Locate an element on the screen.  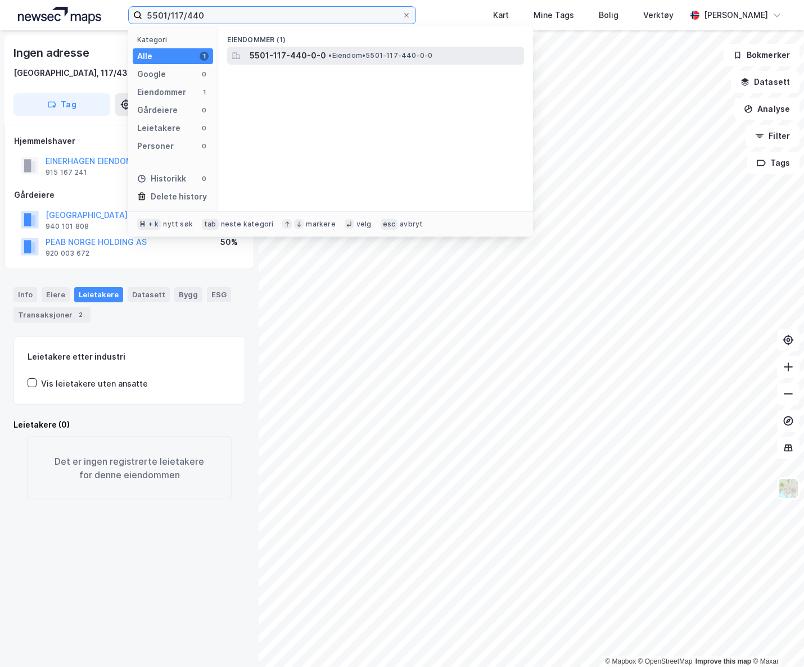
span: 5501-117-440-0-0 is located at coordinates (288, 56).